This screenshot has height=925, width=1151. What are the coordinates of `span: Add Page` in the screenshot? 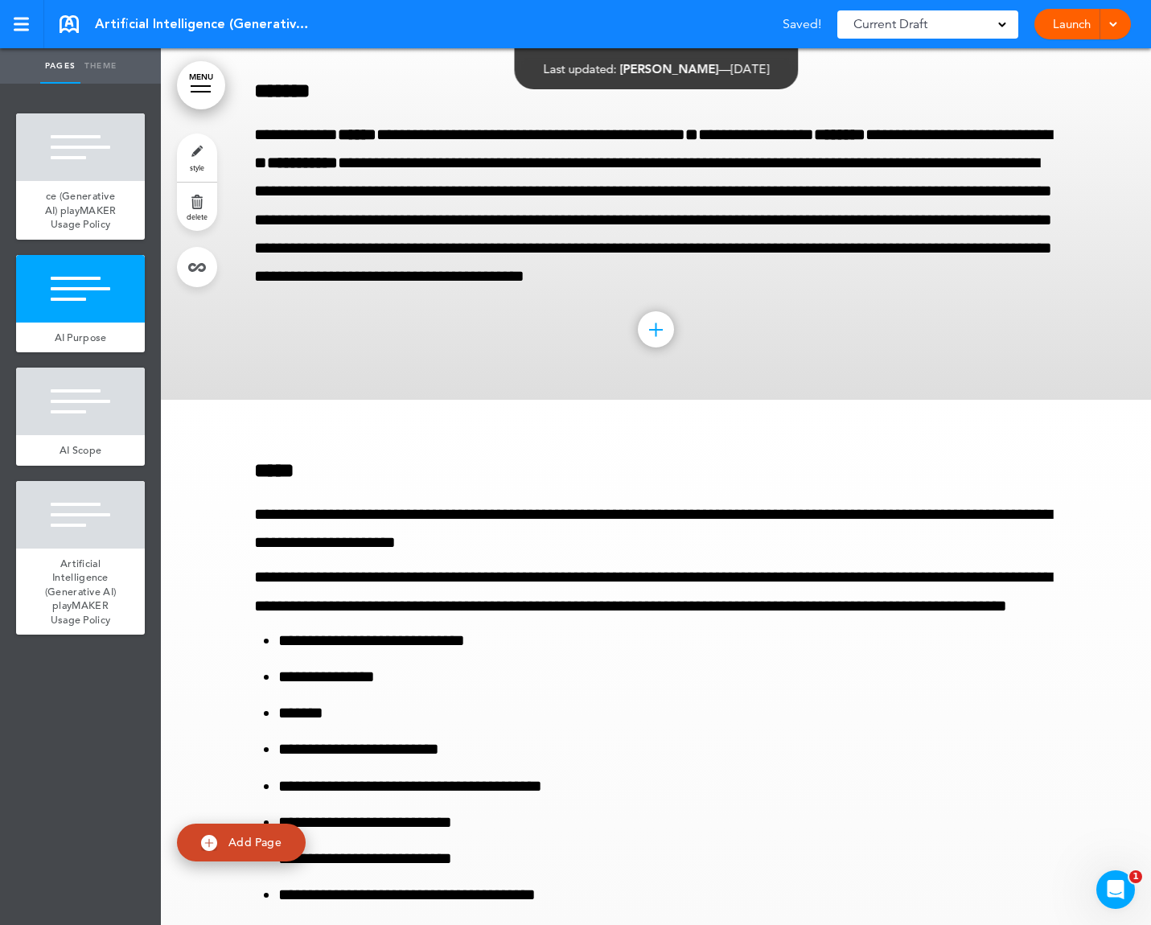 It's located at (255, 842).